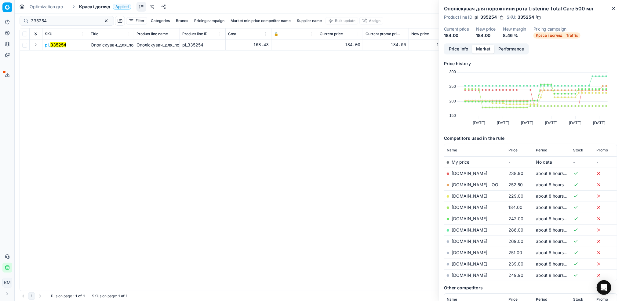  What do you see at coordinates (232, 34) in the screenshot?
I see `span: Cost` at bounding box center [232, 34].